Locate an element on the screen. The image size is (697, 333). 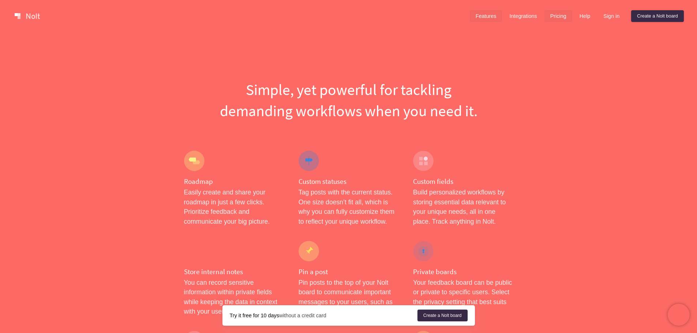
strong: Try it free for 10 days is located at coordinates (254, 316).